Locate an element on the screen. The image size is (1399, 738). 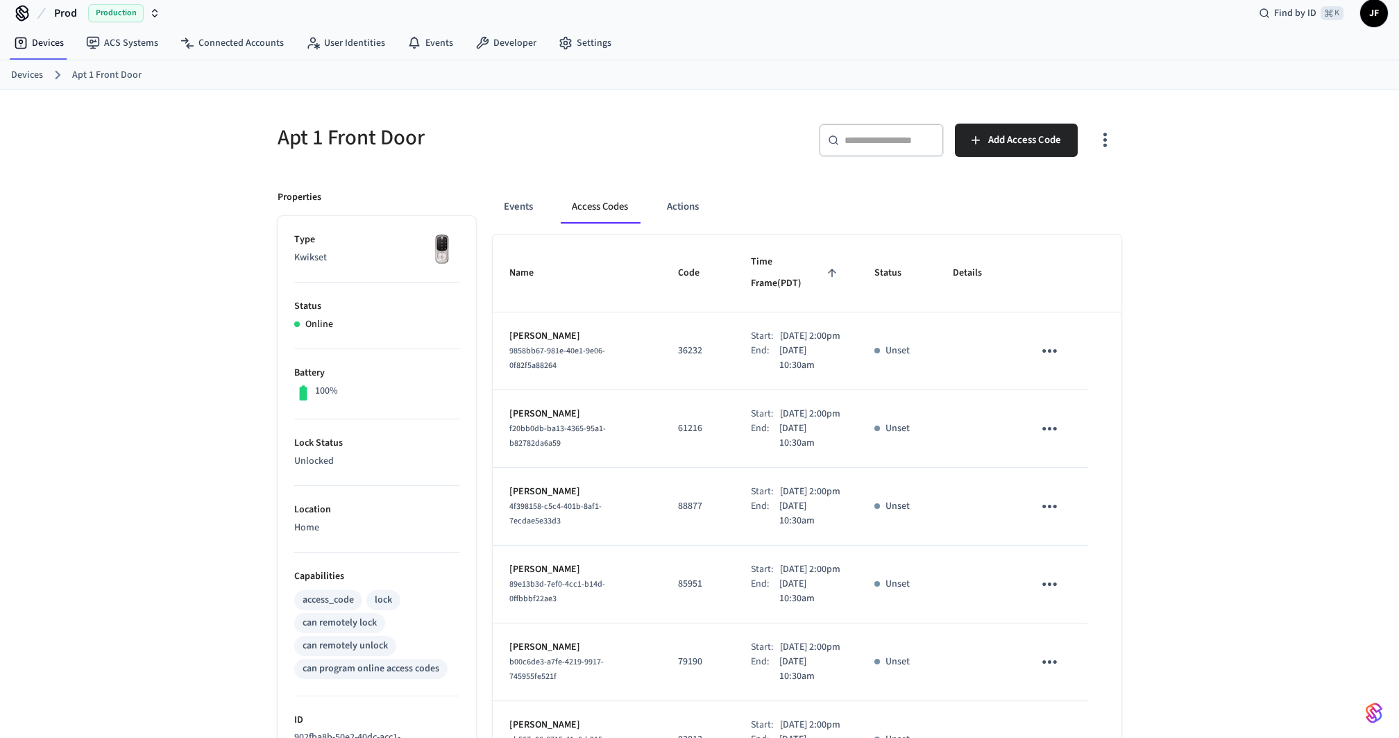
a: User Identities is located at coordinates (346, 43).